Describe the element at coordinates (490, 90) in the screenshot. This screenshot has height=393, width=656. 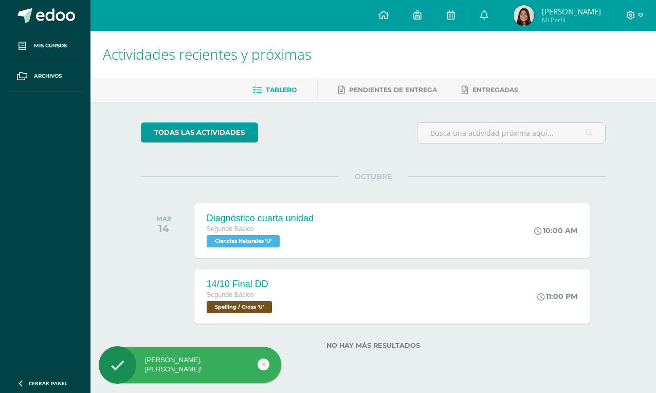
I see `a: Entregadas` at that location.